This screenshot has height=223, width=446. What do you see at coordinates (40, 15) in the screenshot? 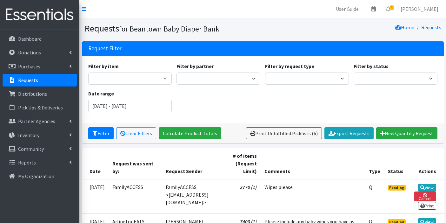
I see `img: HumanEssentials` at bounding box center [40, 15].